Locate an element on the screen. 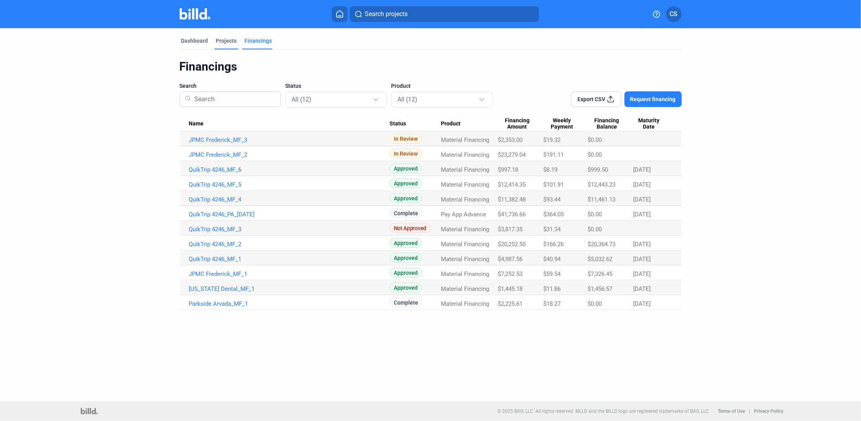 The image size is (861, 421). span: $8.19 is located at coordinates (551, 170).